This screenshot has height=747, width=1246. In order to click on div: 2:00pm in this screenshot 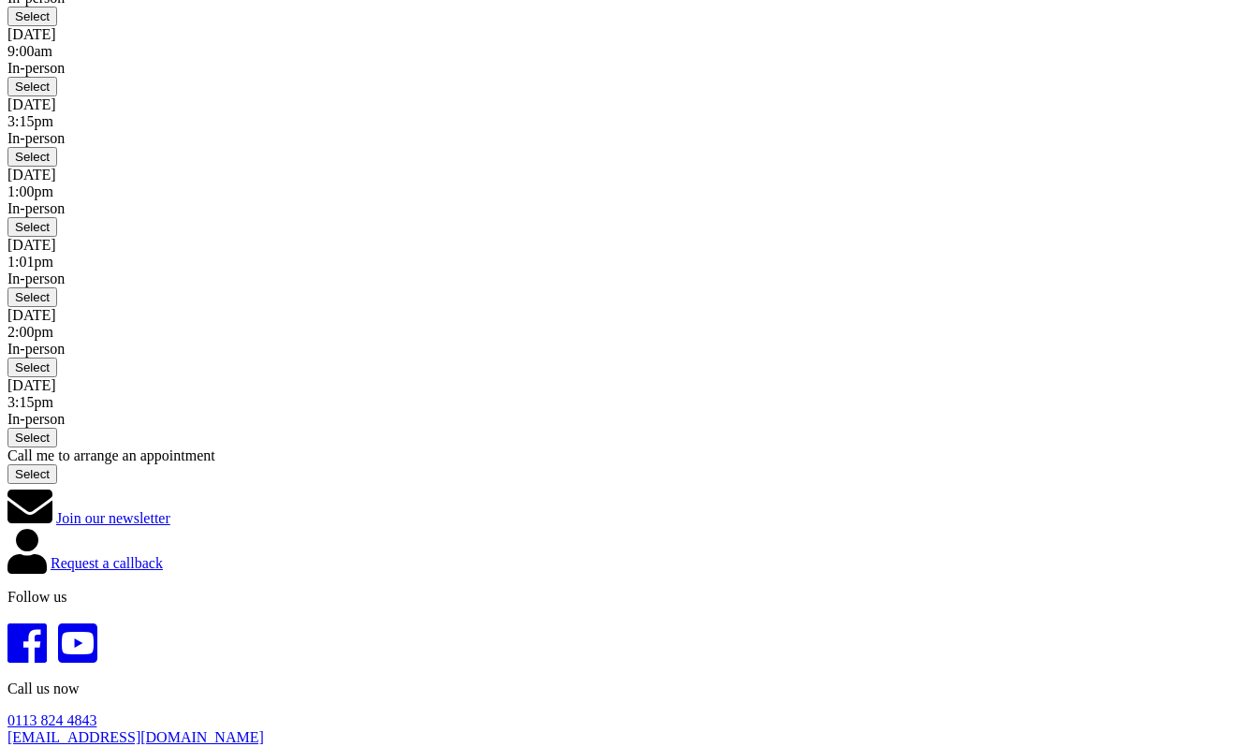, I will do `click(622, 332)`.